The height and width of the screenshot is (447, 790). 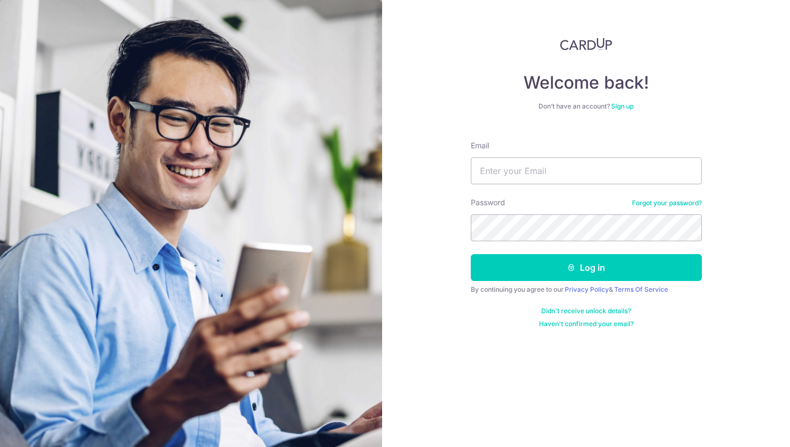 I want to click on img: CardUp Logo, so click(x=587, y=44).